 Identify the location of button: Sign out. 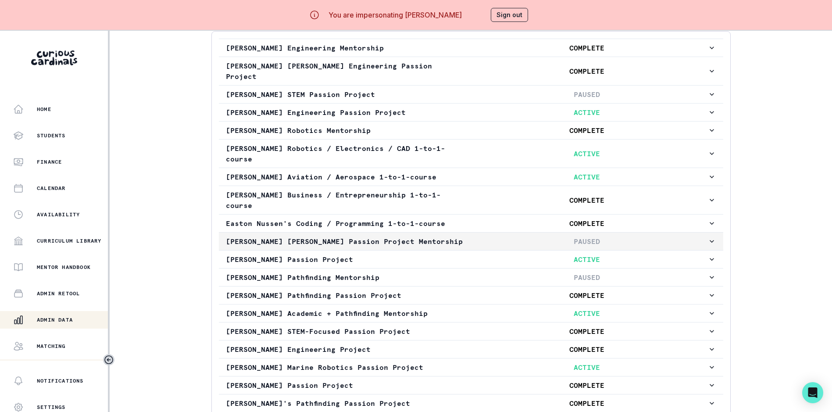
(509, 15).